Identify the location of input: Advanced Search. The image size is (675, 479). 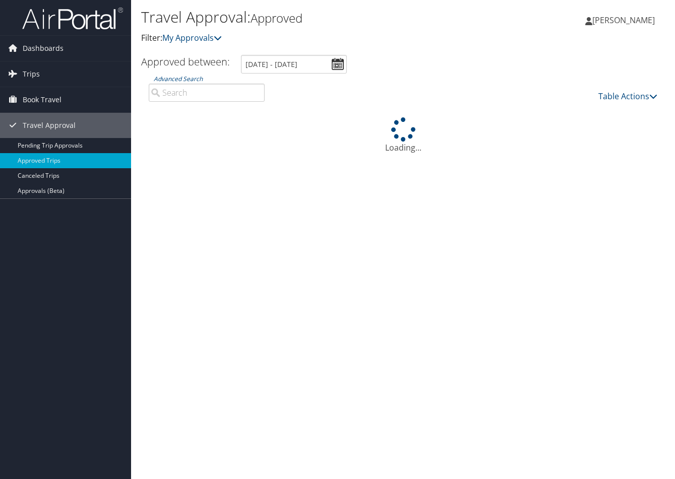
(207, 93).